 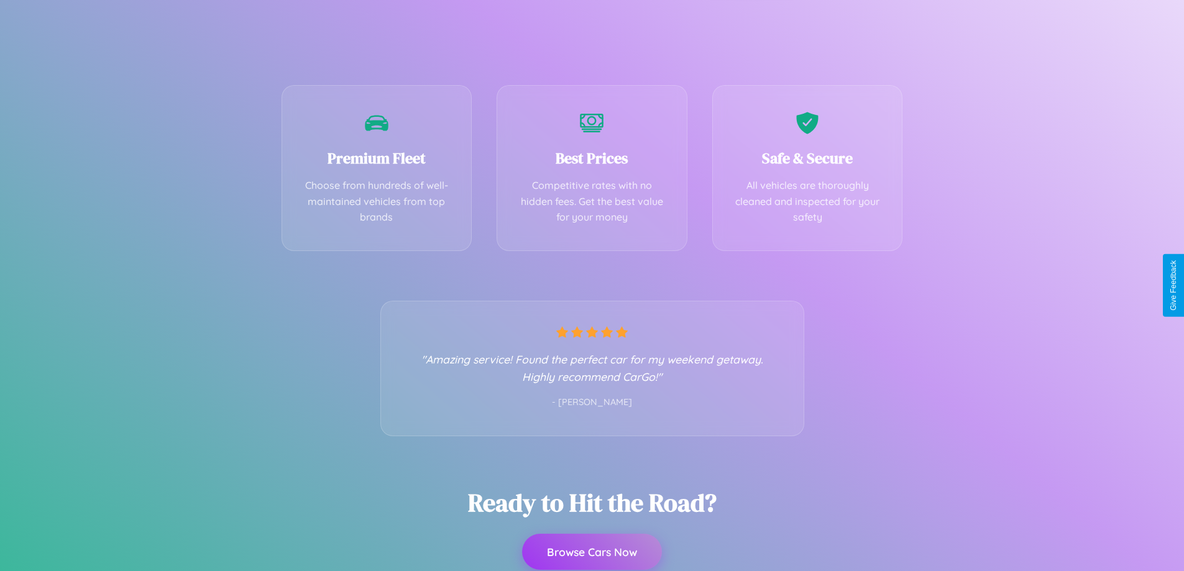 I want to click on h3: Safe & Secure, so click(x=807, y=158).